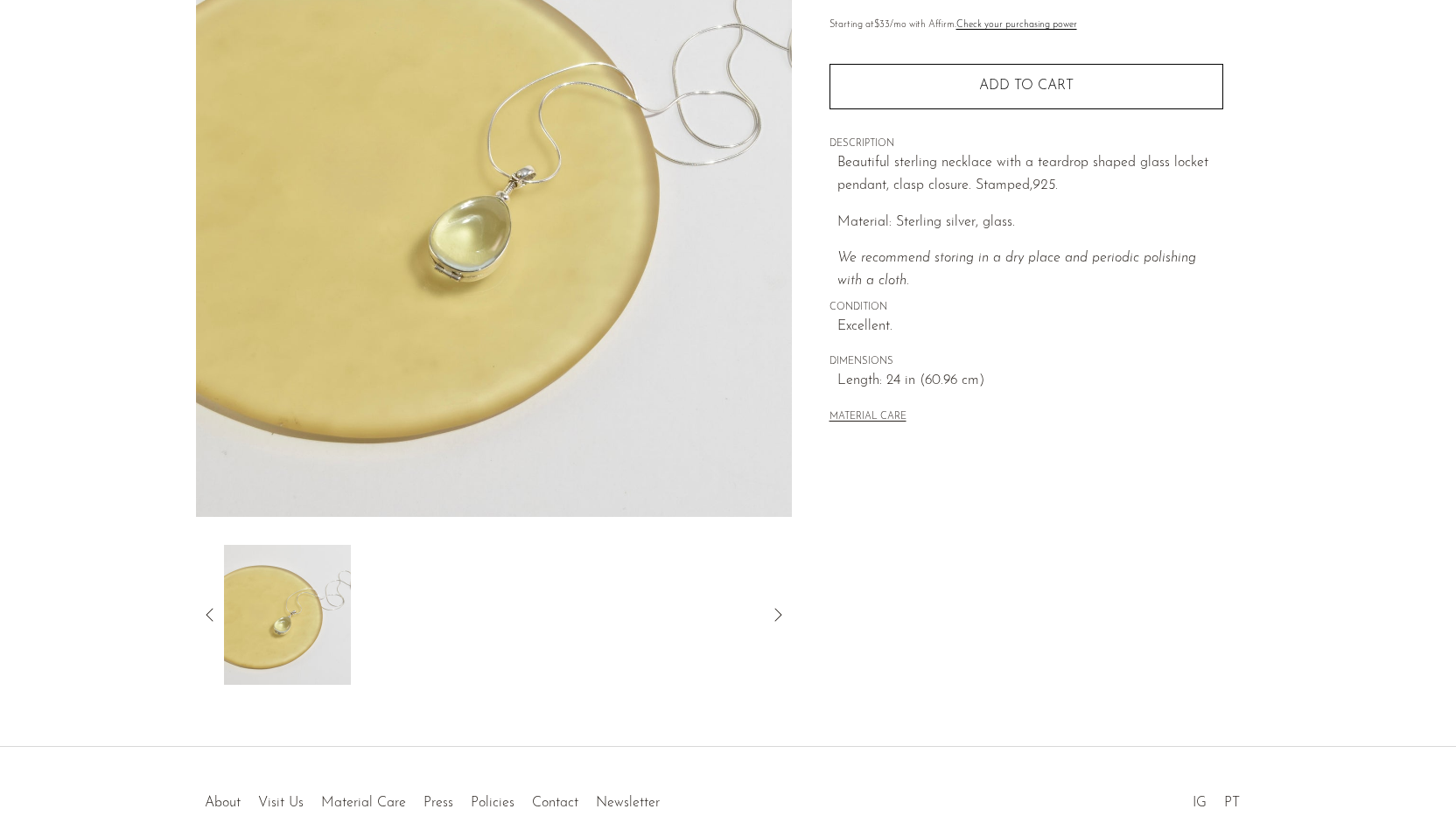 Image resolution: width=1456 pixels, height=823 pixels. I want to click on p: Beautiful sterling necklace with a teardrop shaped glass locket pendant, clasp closure. Stamped,, so click(1029, 174).